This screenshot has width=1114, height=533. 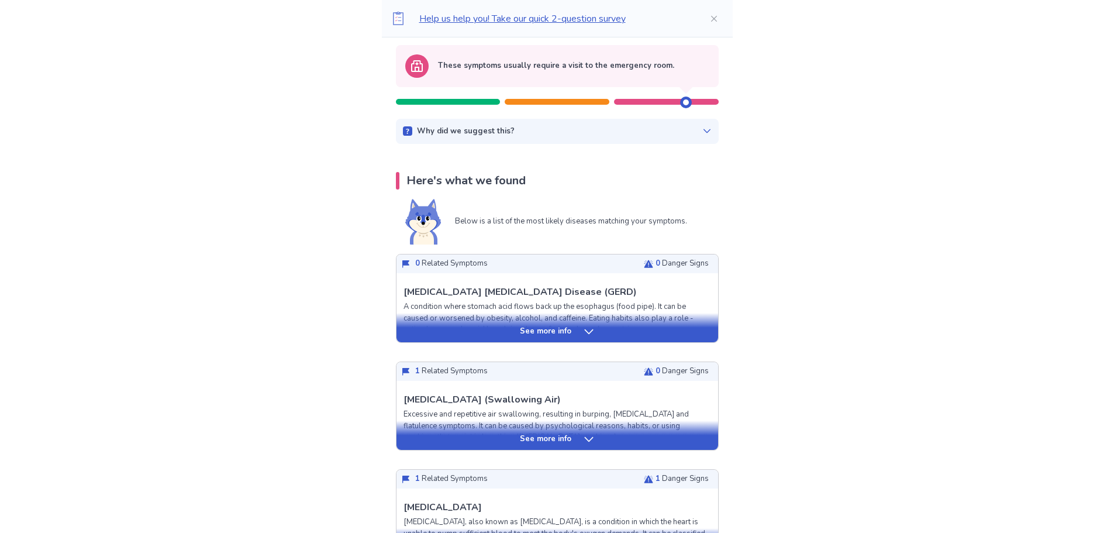 What do you see at coordinates (423, 222) in the screenshot?
I see `img: Shiba` at bounding box center [423, 222].